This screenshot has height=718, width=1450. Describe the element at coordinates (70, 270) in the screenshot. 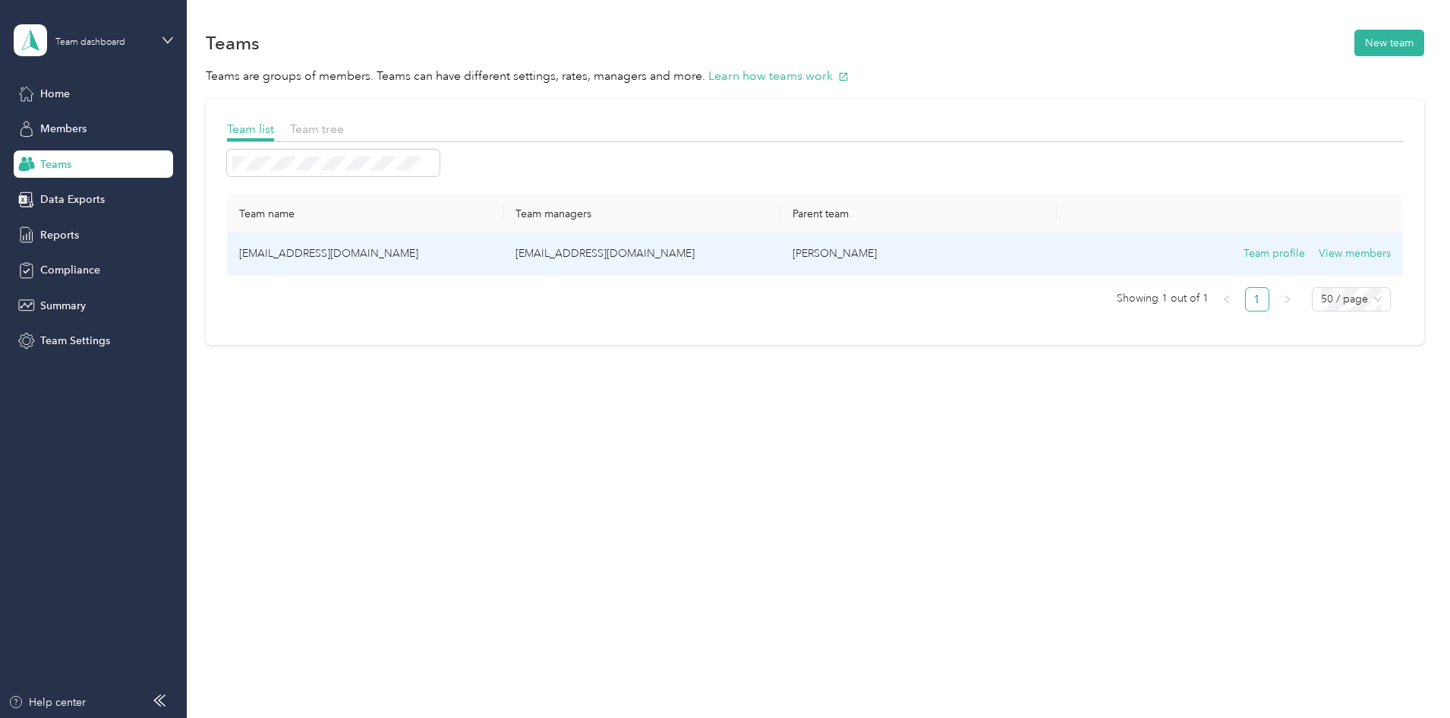

I see `span: Compliance` at that location.